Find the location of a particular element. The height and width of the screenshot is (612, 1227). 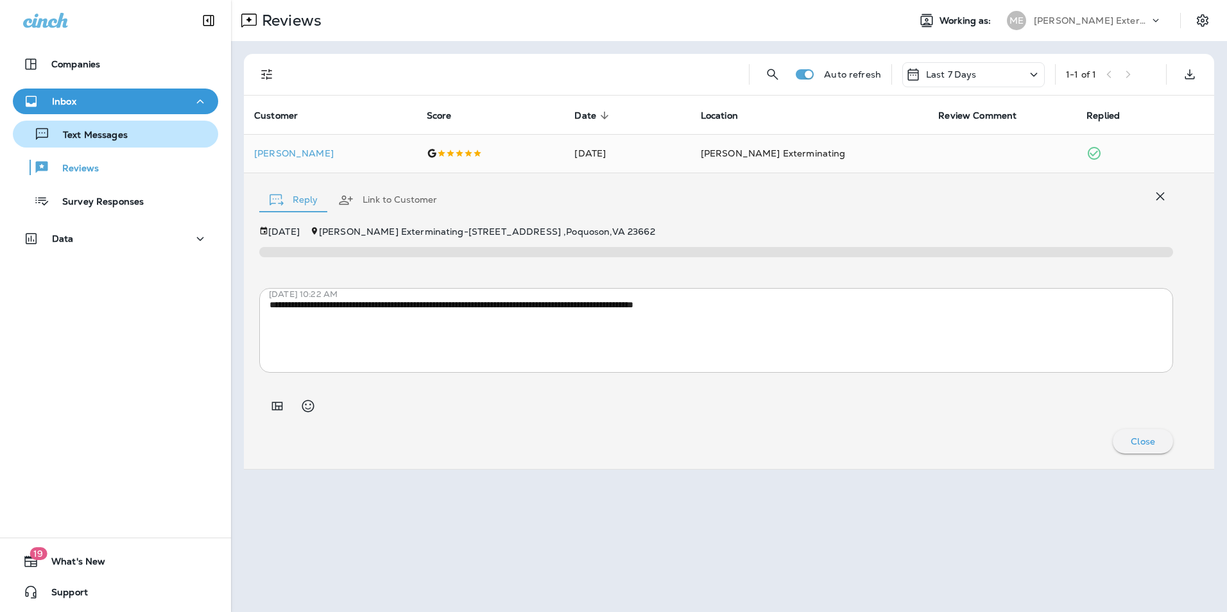

button: Search Reviews is located at coordinates (773, 74).